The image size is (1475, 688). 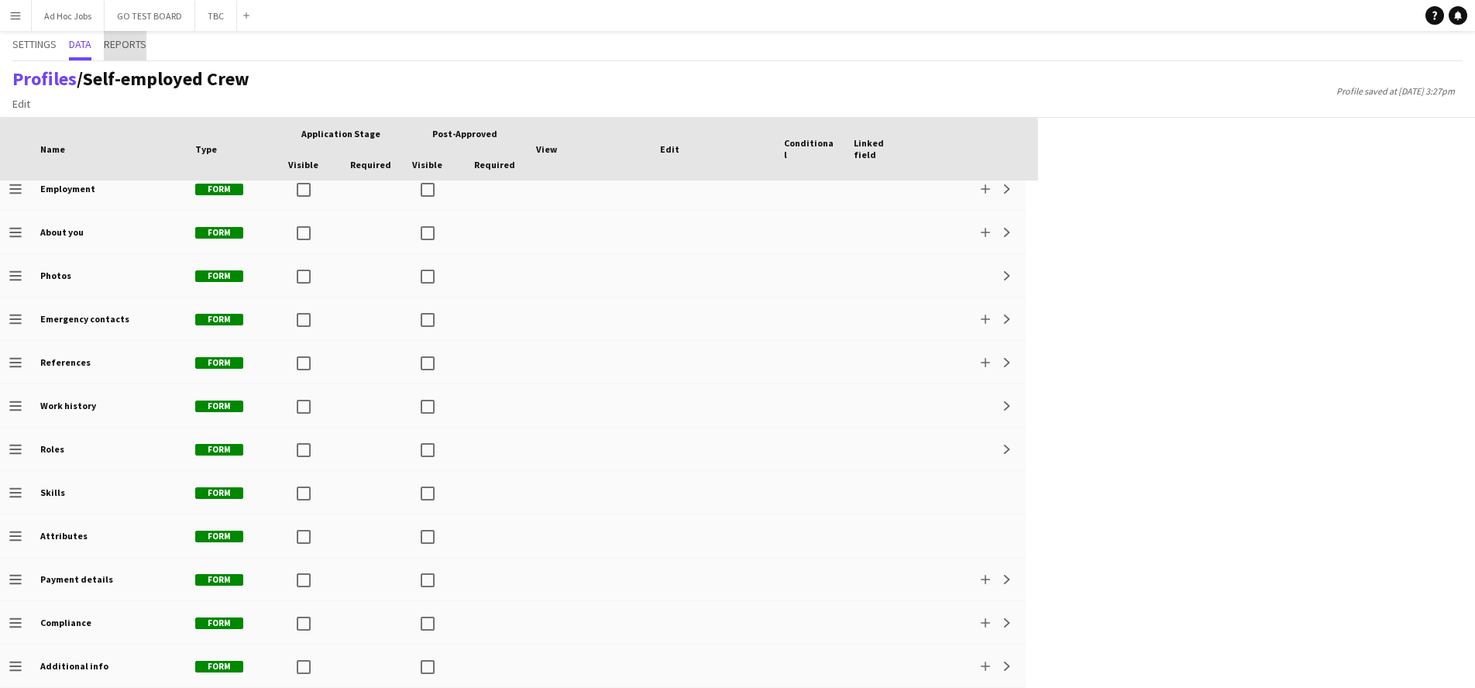 I want to click on span: View, so click(x=546, y=149).